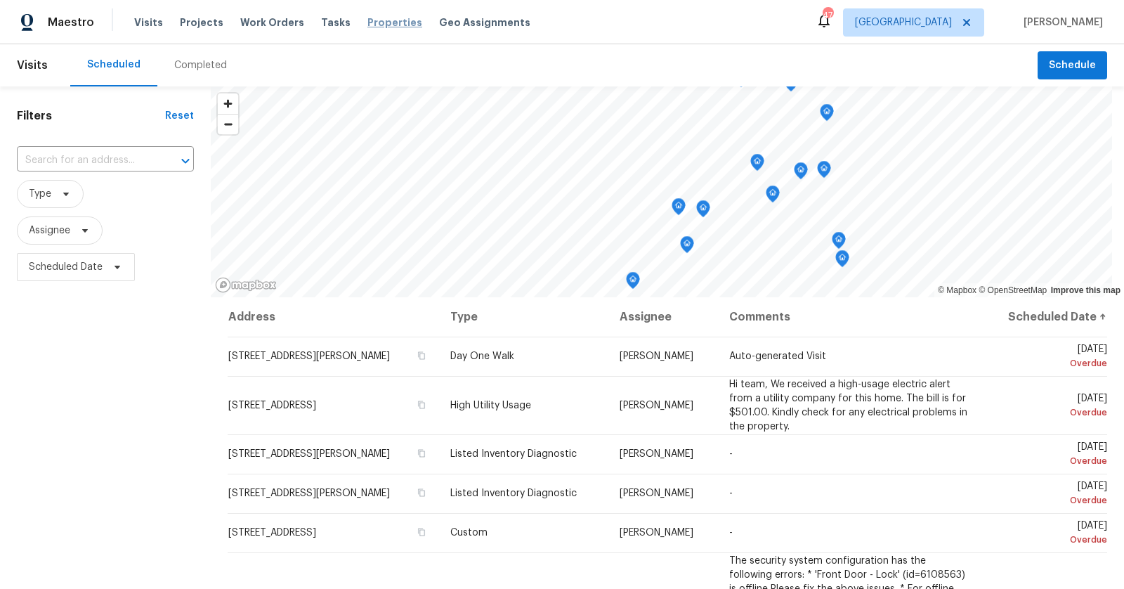  I want to click on th: Assignee, so click(663, 317).